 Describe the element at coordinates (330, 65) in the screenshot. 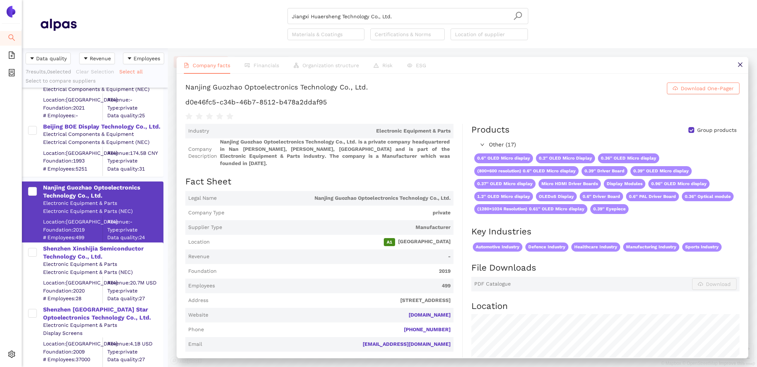

I see `span: Organization structure` at that location.